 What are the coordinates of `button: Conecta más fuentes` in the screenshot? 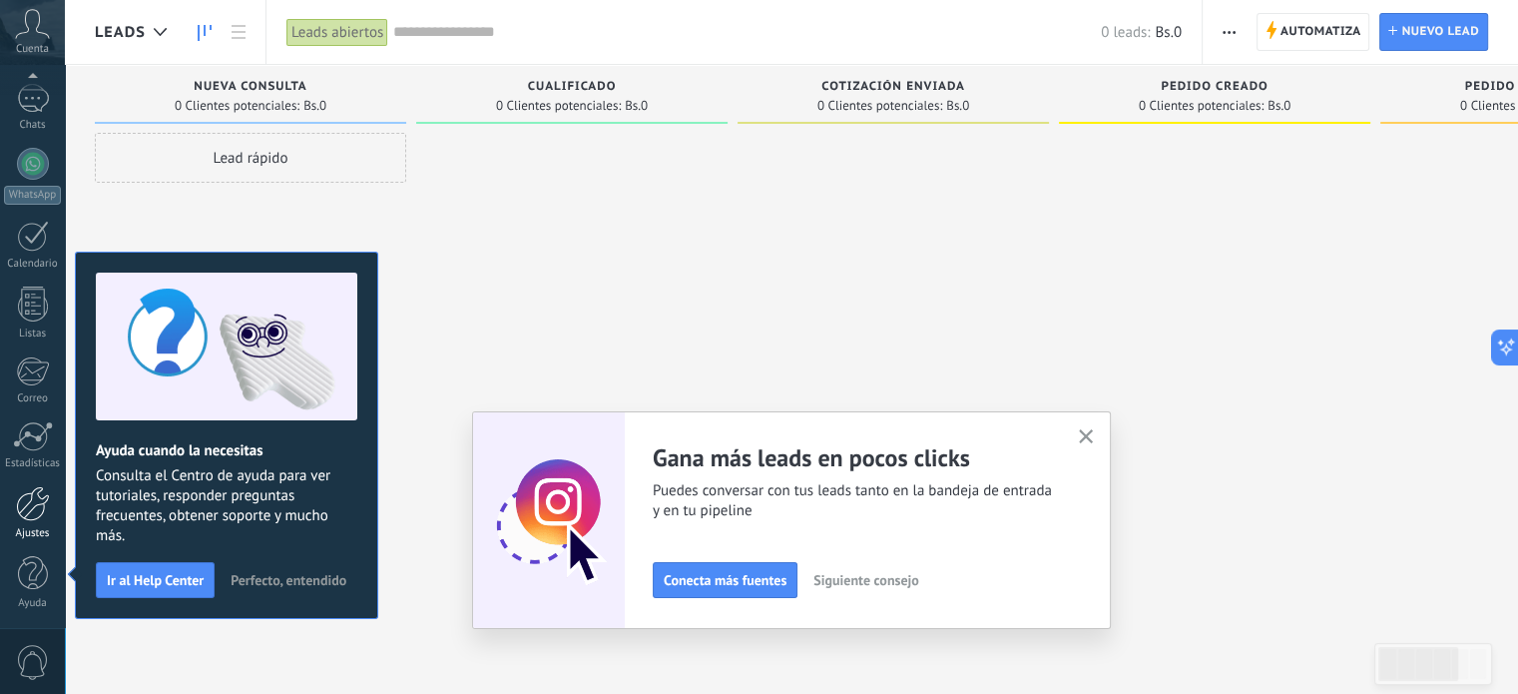 It's located at (725, 580).